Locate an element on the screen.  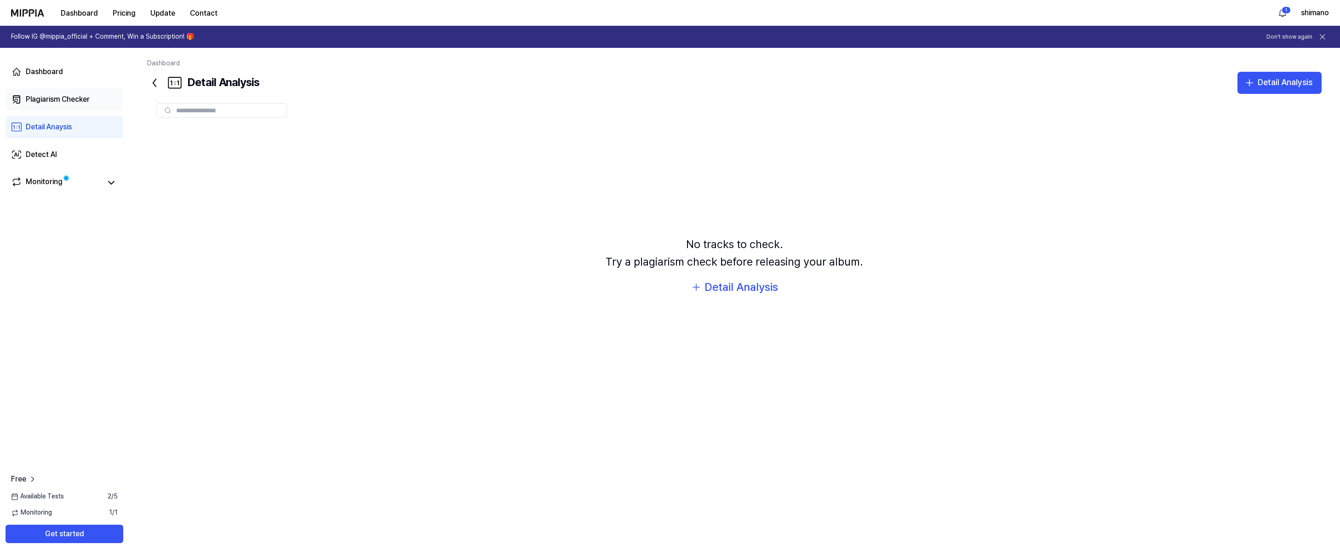
span: Available Tests is located at coordinates (37, 496).